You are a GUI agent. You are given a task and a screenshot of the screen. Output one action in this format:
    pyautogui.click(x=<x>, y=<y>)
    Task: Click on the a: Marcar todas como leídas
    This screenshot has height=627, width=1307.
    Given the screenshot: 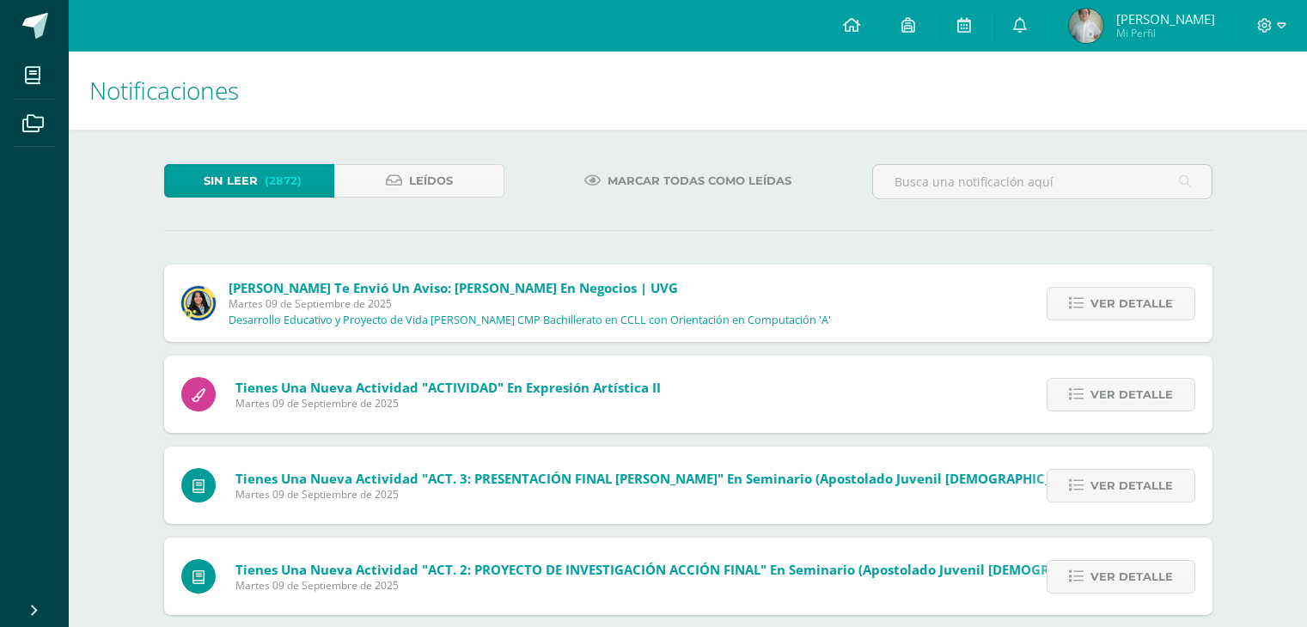 What is the action you would take?
    pyautogui.click(x=687, y=180)
    